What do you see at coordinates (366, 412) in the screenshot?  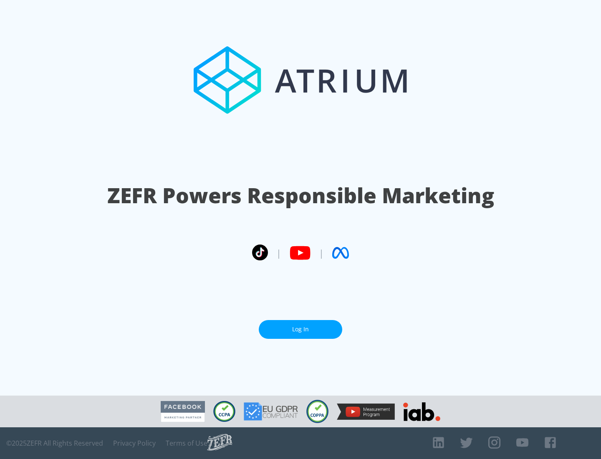 I see `img: YouTube Measurement Program` at bounding box center [366, 412].